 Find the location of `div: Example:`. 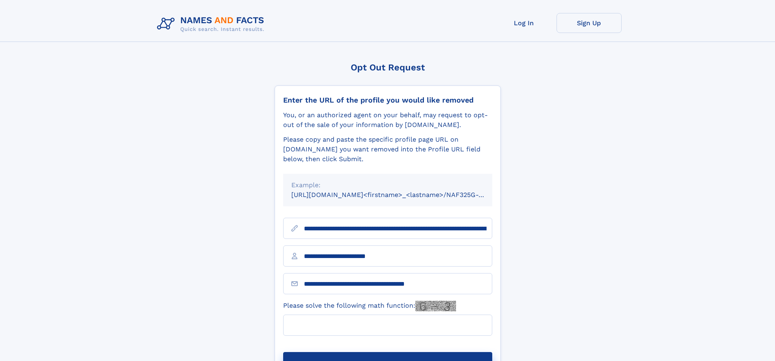

div: Example: is located at coordinates (388, 185).